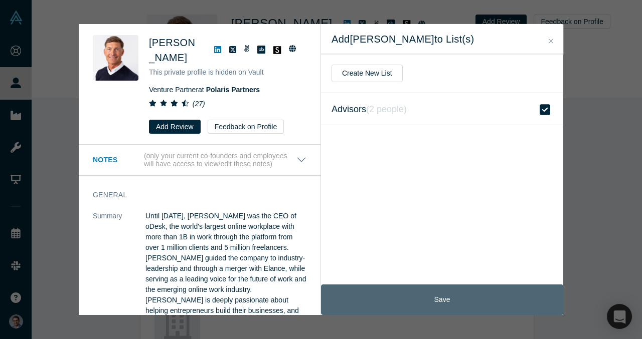  Describe the element at coordinates (369, 109) in the screenshot. I see `span: Advisors` at that location.